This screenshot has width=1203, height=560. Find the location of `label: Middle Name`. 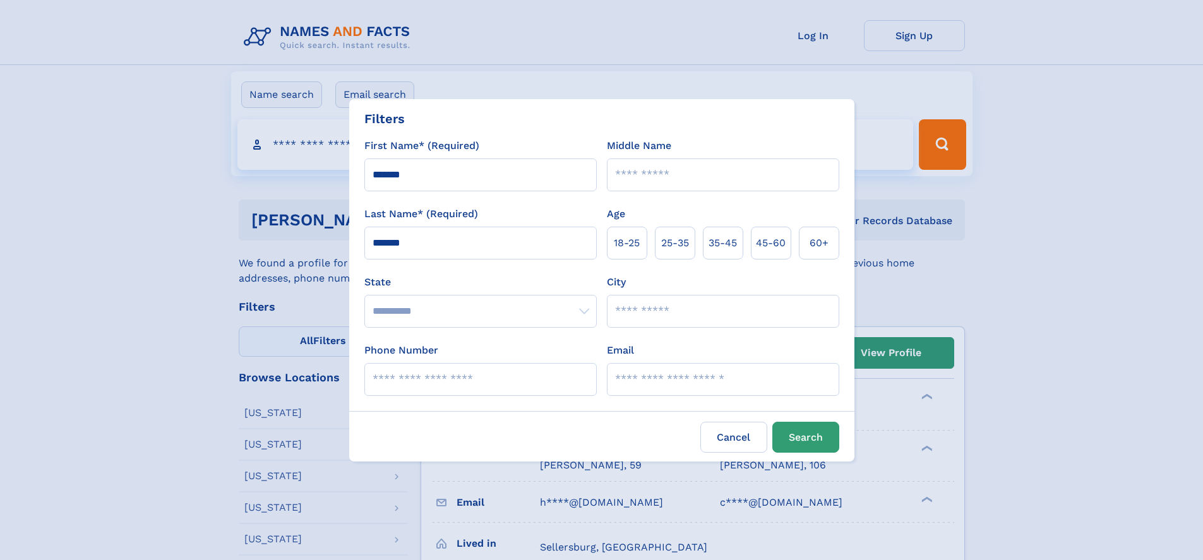

label: Middle Name is located at coordinates (639, 146).